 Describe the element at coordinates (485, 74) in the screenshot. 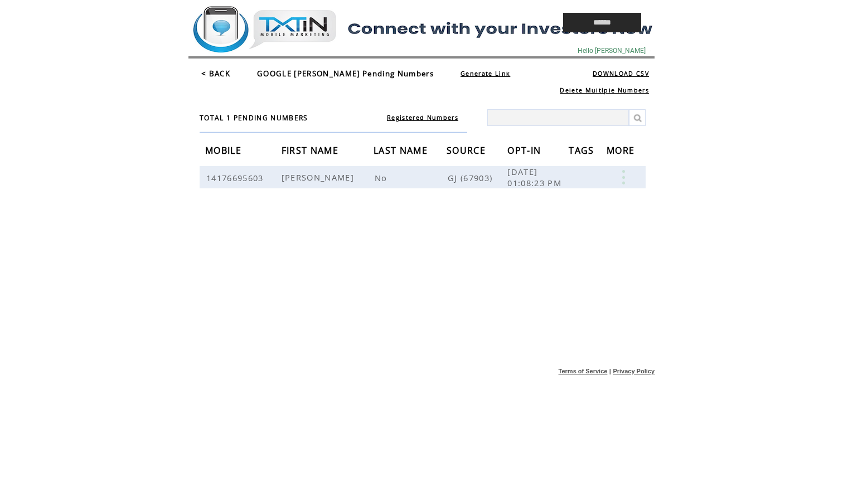

I see `a: Generate Link` at that location.